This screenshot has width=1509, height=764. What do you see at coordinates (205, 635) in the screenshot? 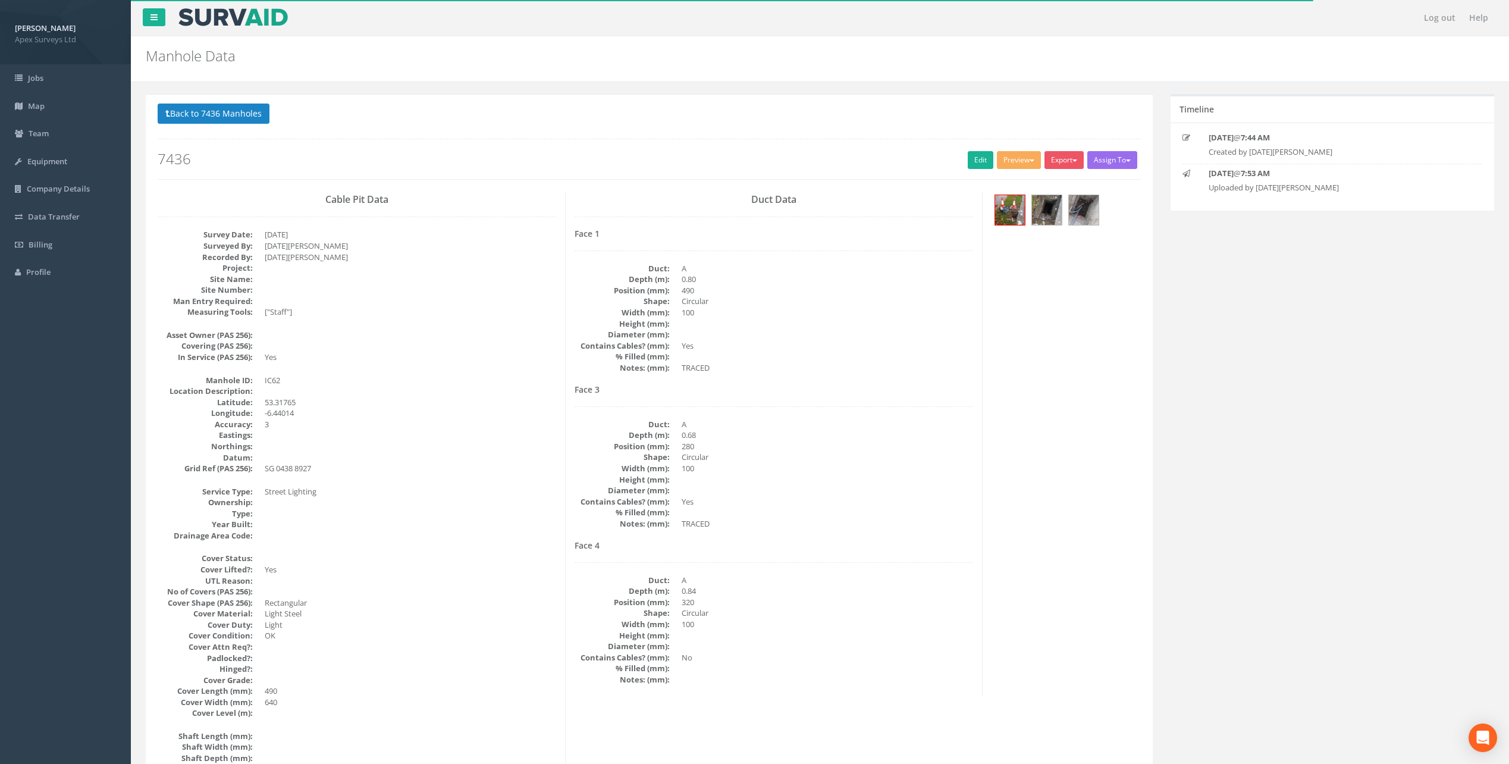
I see `dt: Cover Condition:` at bounding box center [205, 635].